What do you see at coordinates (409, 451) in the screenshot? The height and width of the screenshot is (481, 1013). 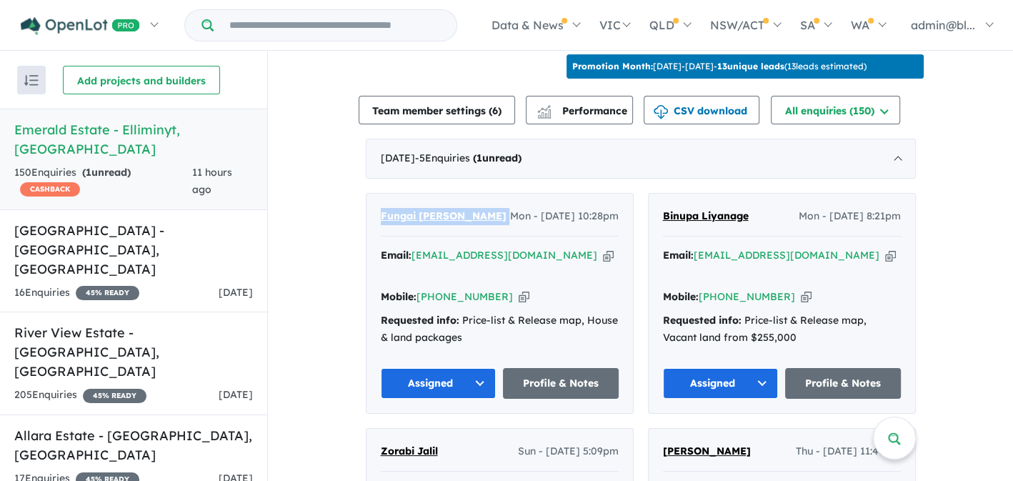 I see `span: Zorabi Jalil` at bounding box center [409, 451].